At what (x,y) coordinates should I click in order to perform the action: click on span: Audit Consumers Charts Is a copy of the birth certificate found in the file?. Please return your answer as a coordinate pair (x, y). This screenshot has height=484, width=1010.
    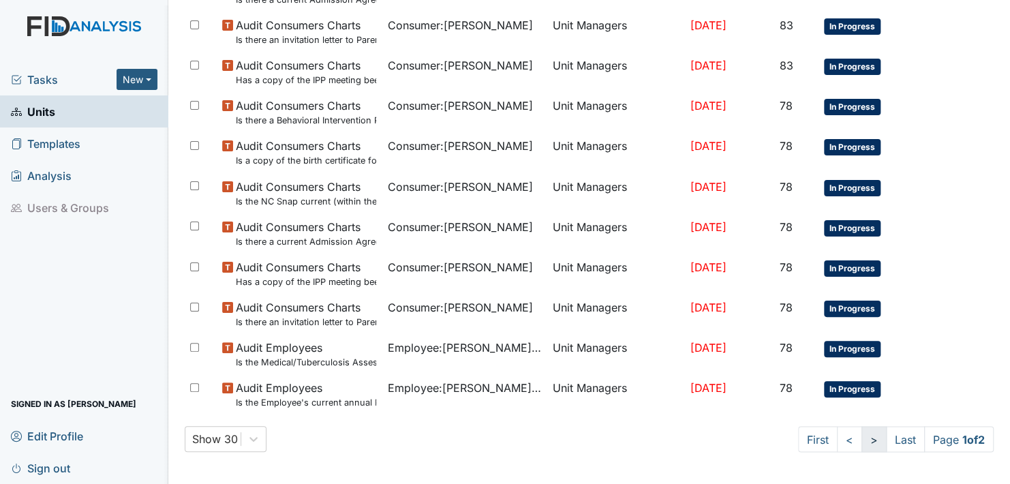
    Looking at the image, I should click on (306, 152).